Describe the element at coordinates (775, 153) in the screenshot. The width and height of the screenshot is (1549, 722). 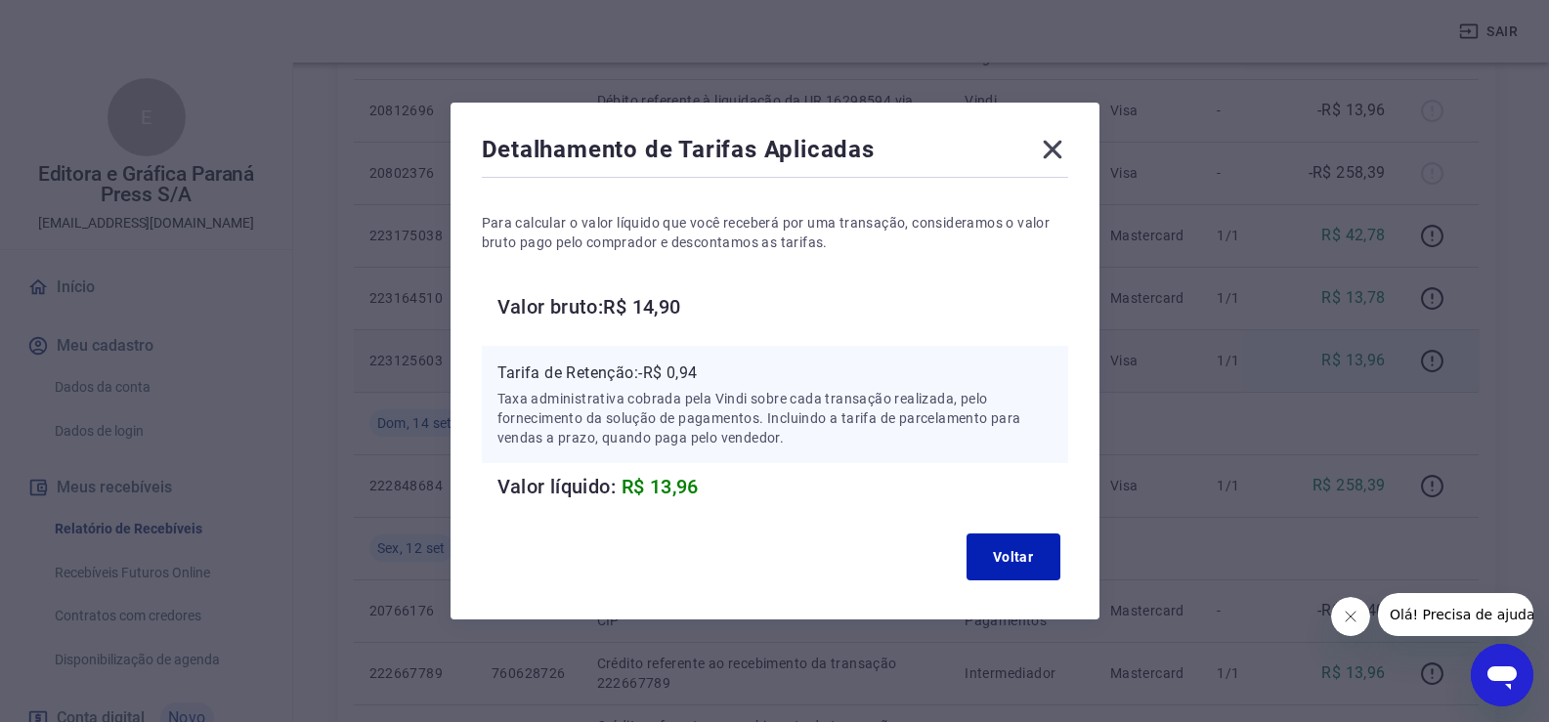
I see `div: Detalhamento de Tarifas Aplicadas` at that location.